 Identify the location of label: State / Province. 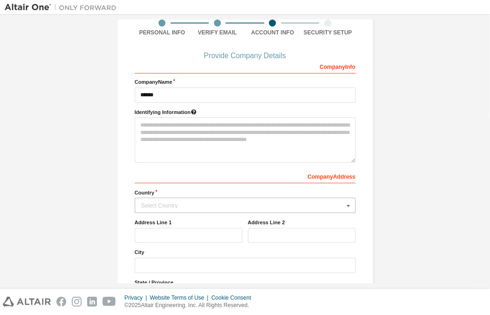
(245, 283).